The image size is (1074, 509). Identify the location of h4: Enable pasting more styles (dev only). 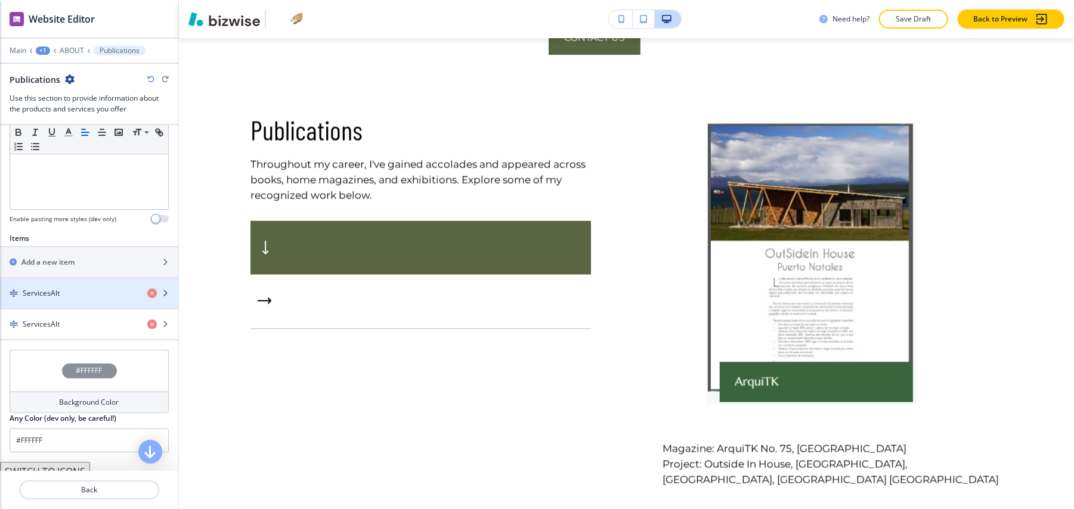
(63, 219).